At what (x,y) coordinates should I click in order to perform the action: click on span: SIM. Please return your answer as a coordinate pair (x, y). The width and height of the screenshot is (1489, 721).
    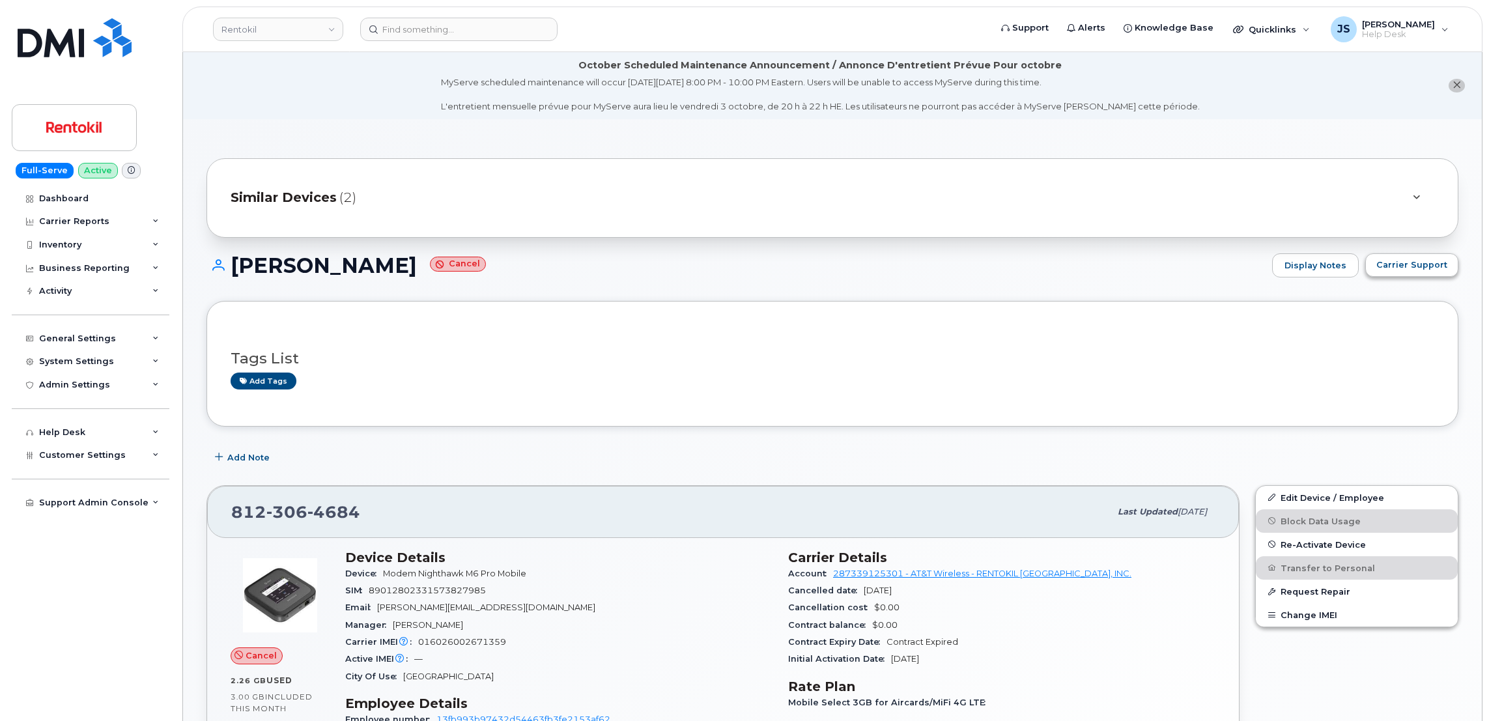
    Looking at the image, I should click on (357, 590).